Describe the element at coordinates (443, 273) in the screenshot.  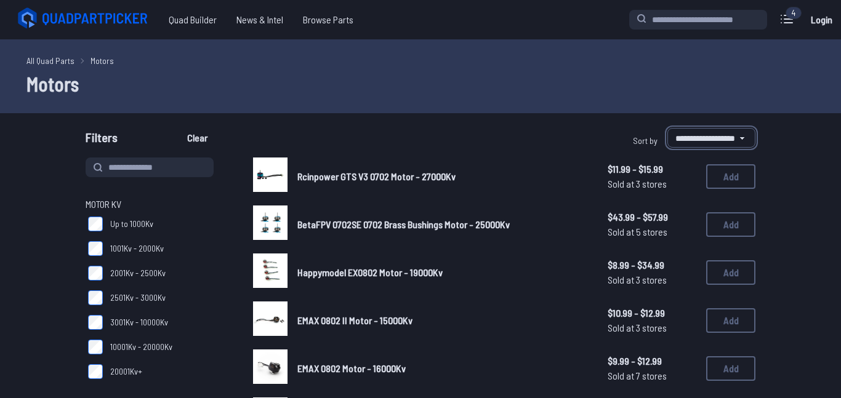
I see `a: Happymodel EX0802 Motor - 19000Kv` at that location.